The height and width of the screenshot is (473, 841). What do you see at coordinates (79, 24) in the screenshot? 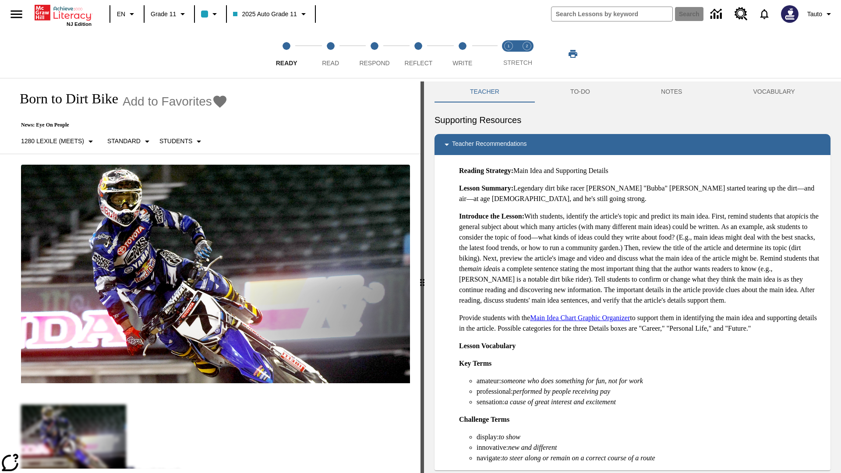
I see `span: NJ Edition` at bounding box center [79, 24].